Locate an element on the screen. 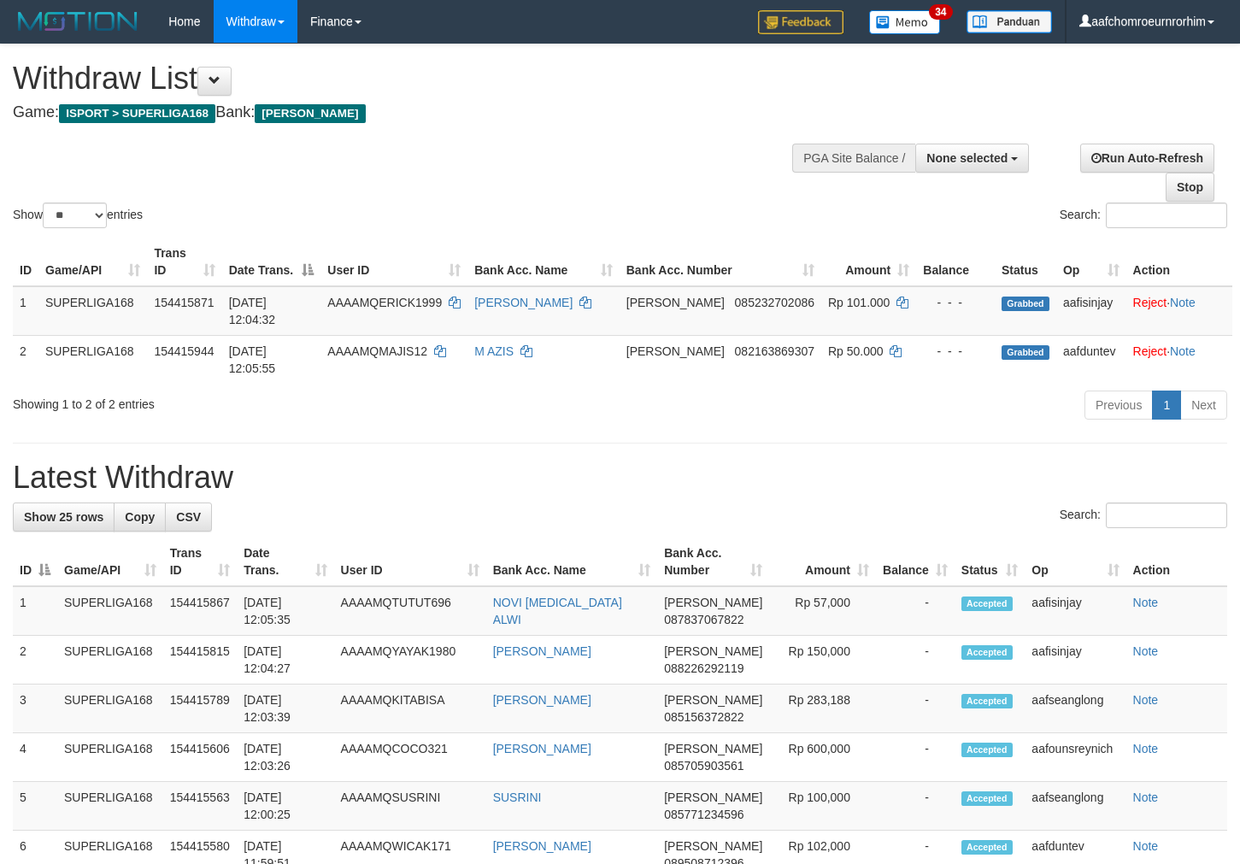  a: Run Auto-Refresh is located at coordinates (1147, 158).